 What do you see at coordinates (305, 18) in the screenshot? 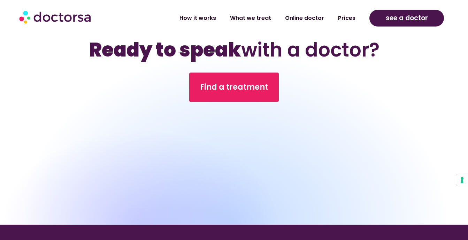
I see `a: Online doctor` at bounding box center [305, 18].